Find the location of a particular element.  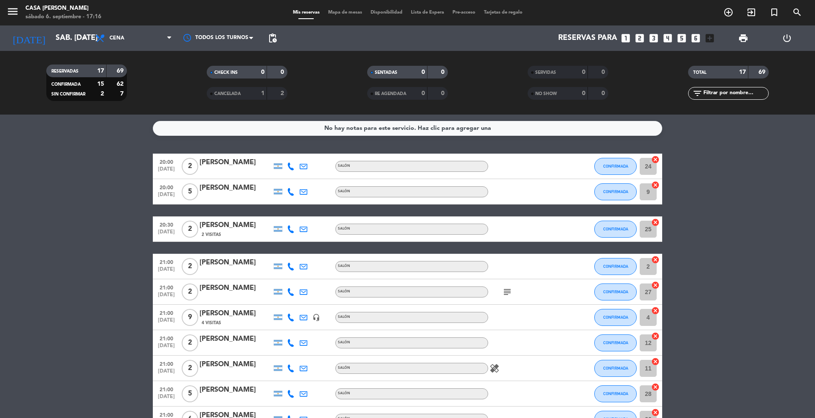

div: No hay notas para este servicio. Haz clic para agregar una is located at coordinates (407, 128).